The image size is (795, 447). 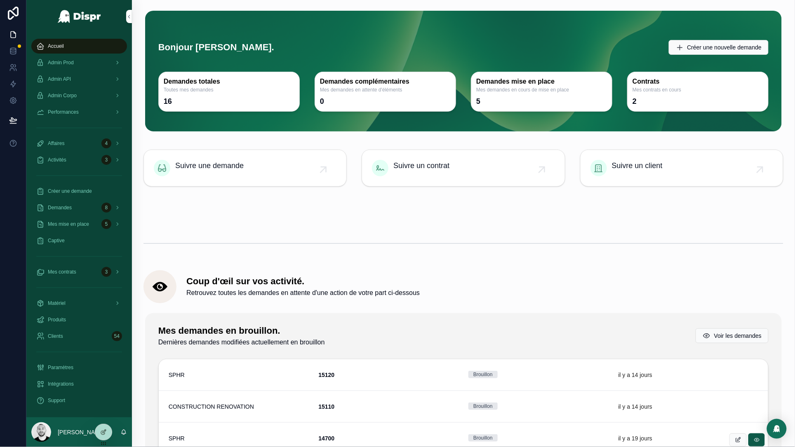 I want to click on a: Activités3, so click(x=79, y=160).